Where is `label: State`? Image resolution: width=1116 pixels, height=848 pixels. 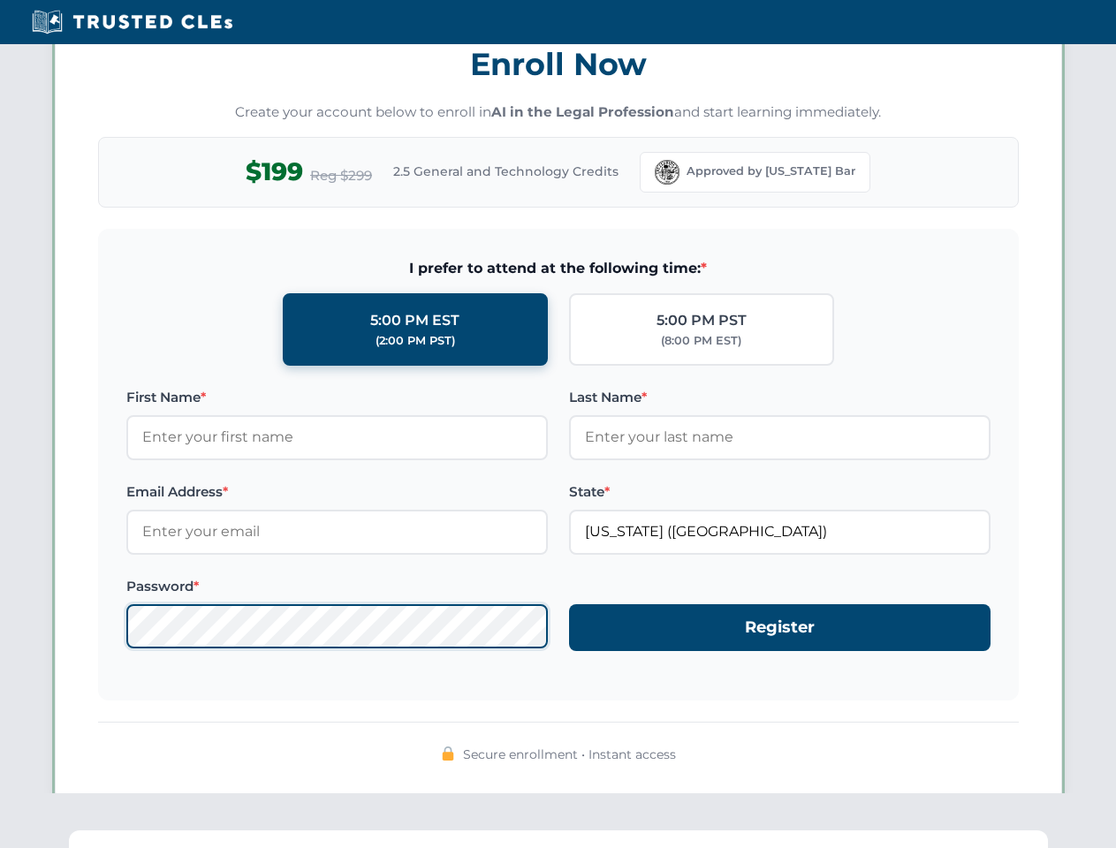
label: State is located at coordinates (779, 492).